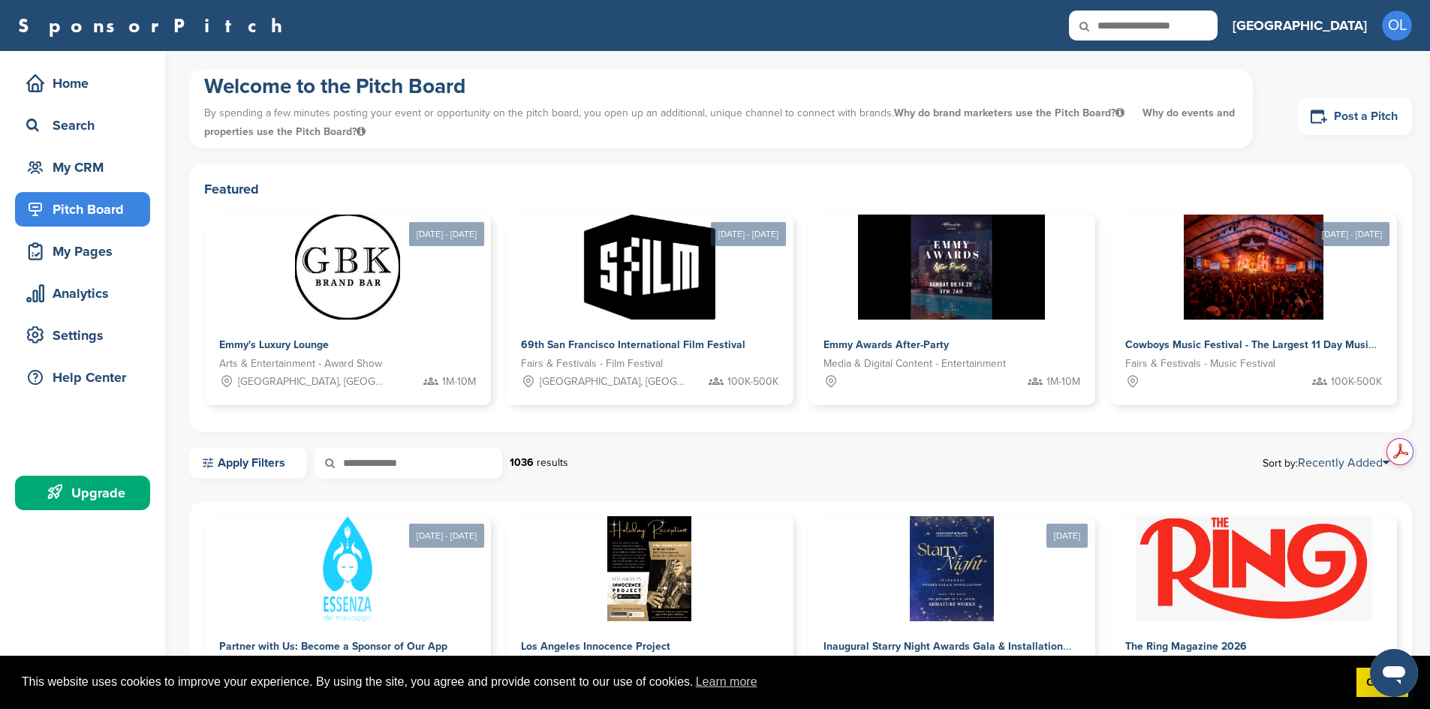 This screenshot has height=709, width=1430. Describe the element at coordinates (683, 682) in the screenshot. I see `span: This website uses cookies to improve your experience. By using the site, you agree and provide co...` at that location.